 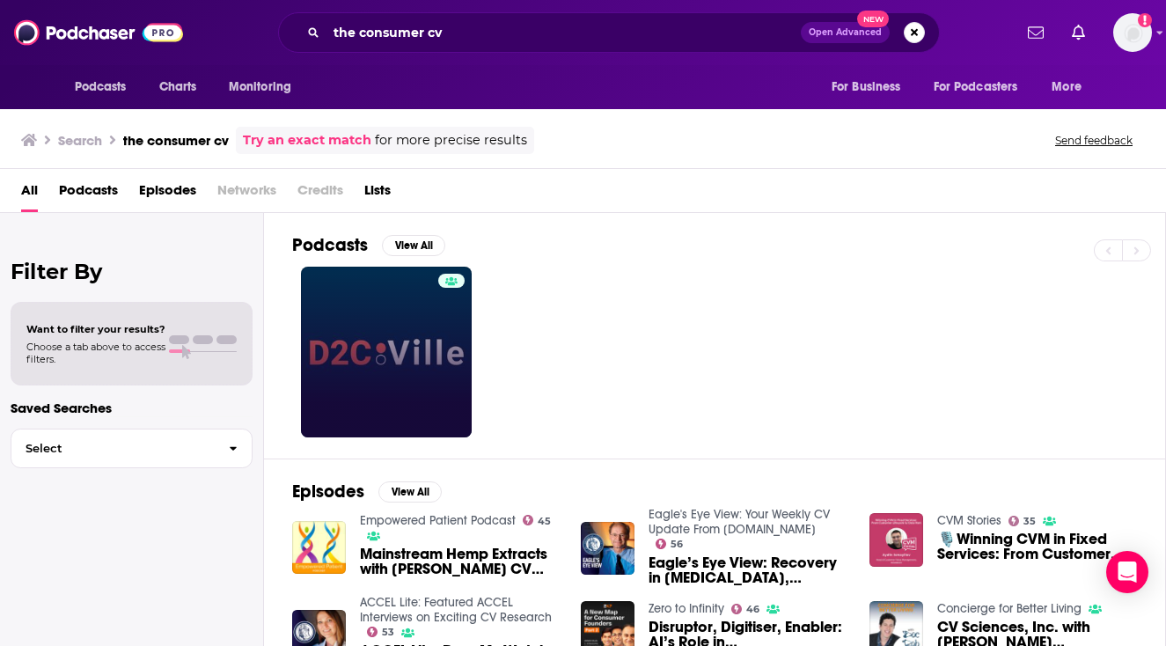 I want to click on span: 45, so click(x=544, y=521).